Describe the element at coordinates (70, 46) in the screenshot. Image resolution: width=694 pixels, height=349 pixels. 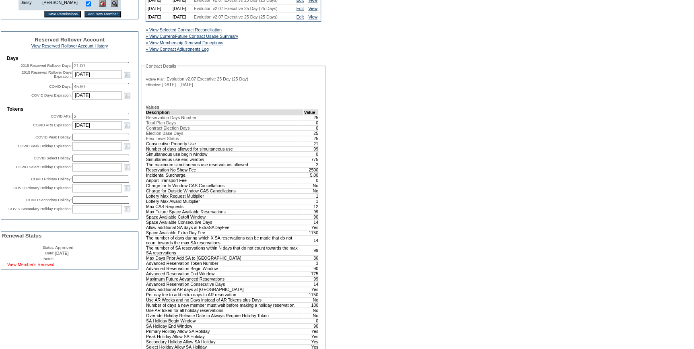
I see `a: View Reserved Rollover Account History` at that location.